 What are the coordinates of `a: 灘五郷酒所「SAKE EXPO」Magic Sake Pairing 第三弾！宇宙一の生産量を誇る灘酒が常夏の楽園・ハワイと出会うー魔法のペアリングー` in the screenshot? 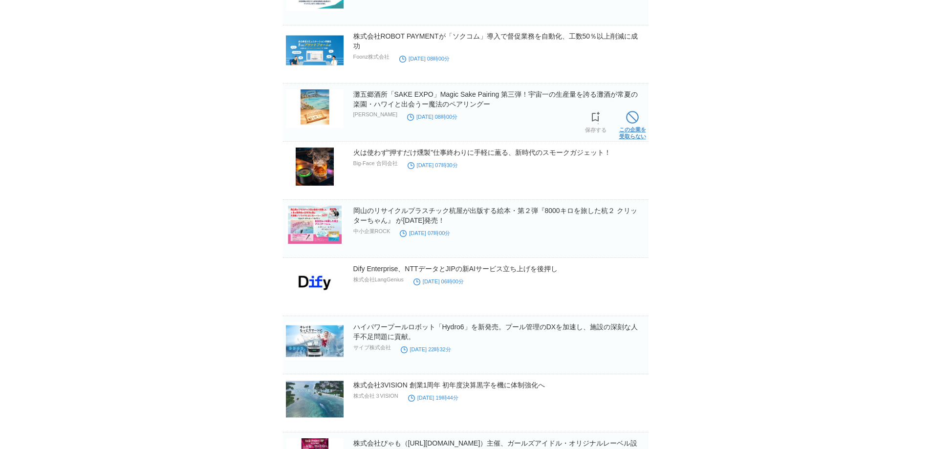 It's located at (495, 99).